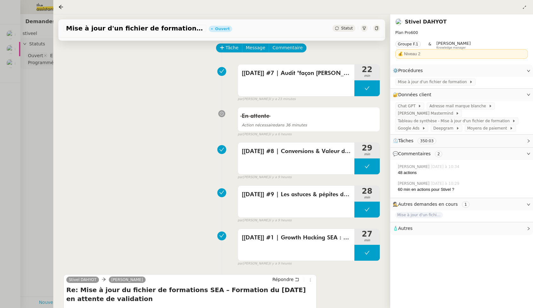 This screenshot has height=308, width=533. Describe the element at coordinates (445, 128) in the screenshot. I see `span: Deepgram` at that location.